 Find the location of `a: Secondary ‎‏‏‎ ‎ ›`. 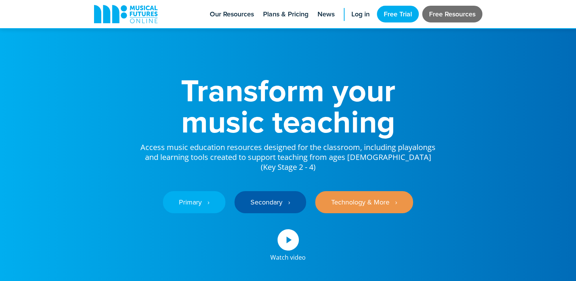

a: Secondary ‎‏‏‎ ‎ › is located at coordinates (270, 202).